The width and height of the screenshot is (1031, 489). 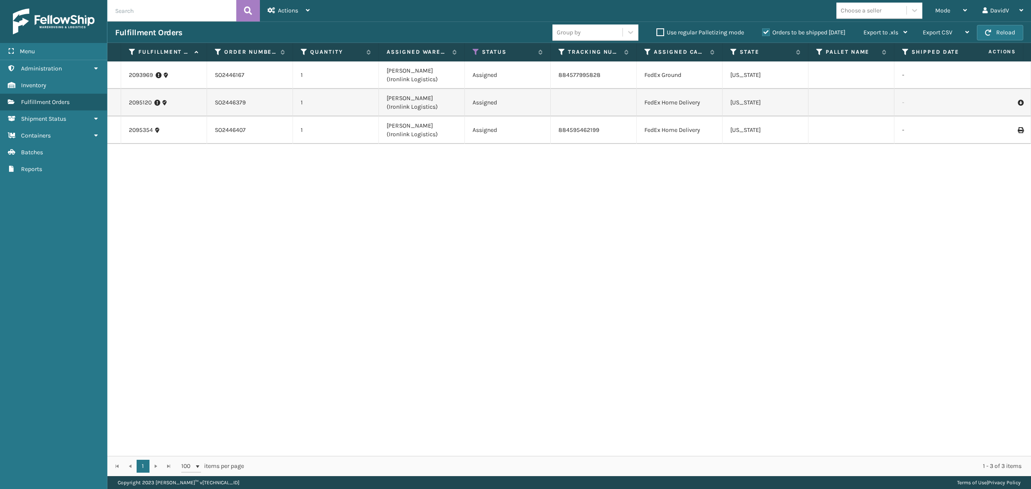 I want to click on label: Shipped Date, so click(x=937, y=52).